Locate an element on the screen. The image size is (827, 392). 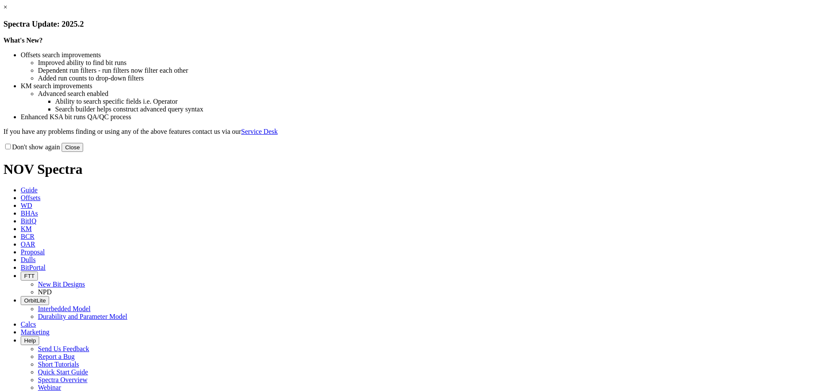
span: KM is located at coordinates (26, 229).